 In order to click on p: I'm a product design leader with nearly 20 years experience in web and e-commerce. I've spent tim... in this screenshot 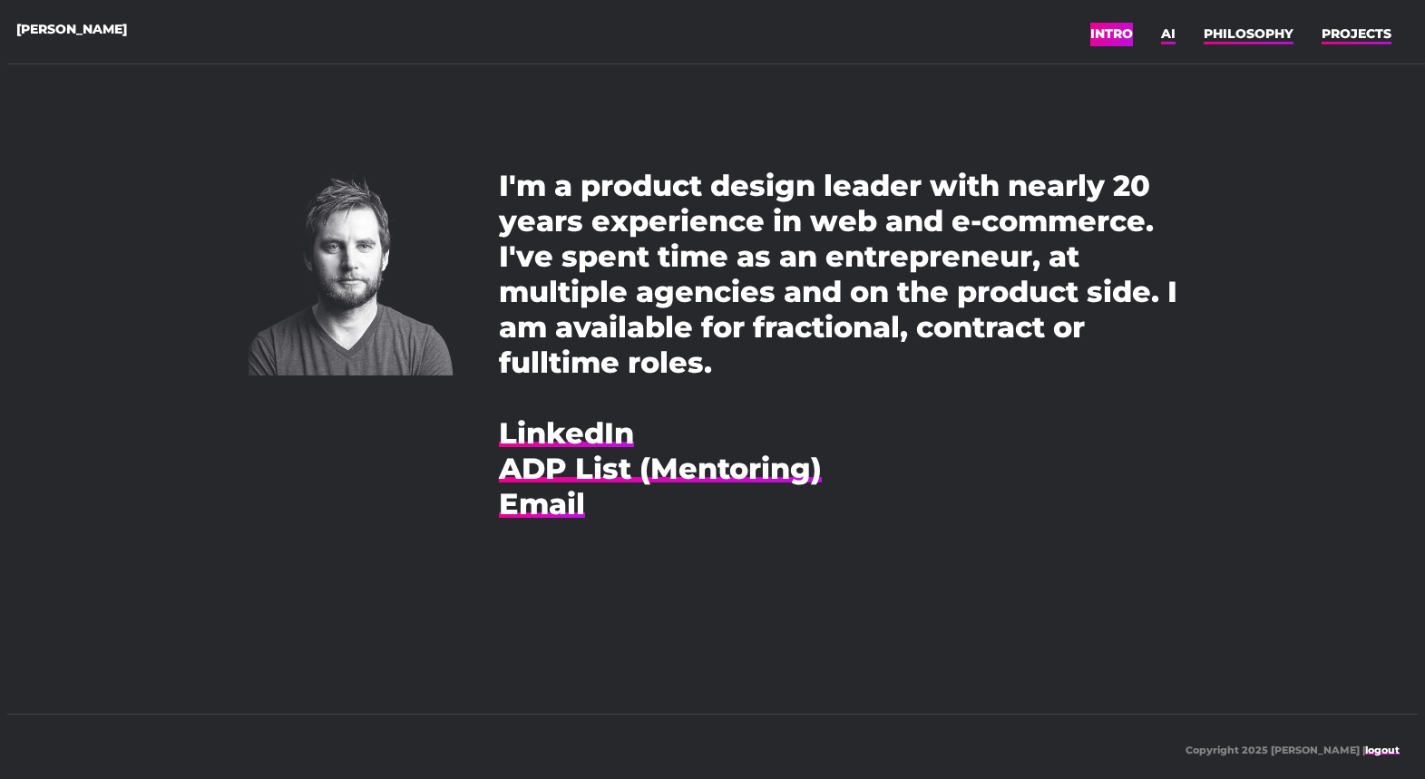, I will do `click(713, 345)`.